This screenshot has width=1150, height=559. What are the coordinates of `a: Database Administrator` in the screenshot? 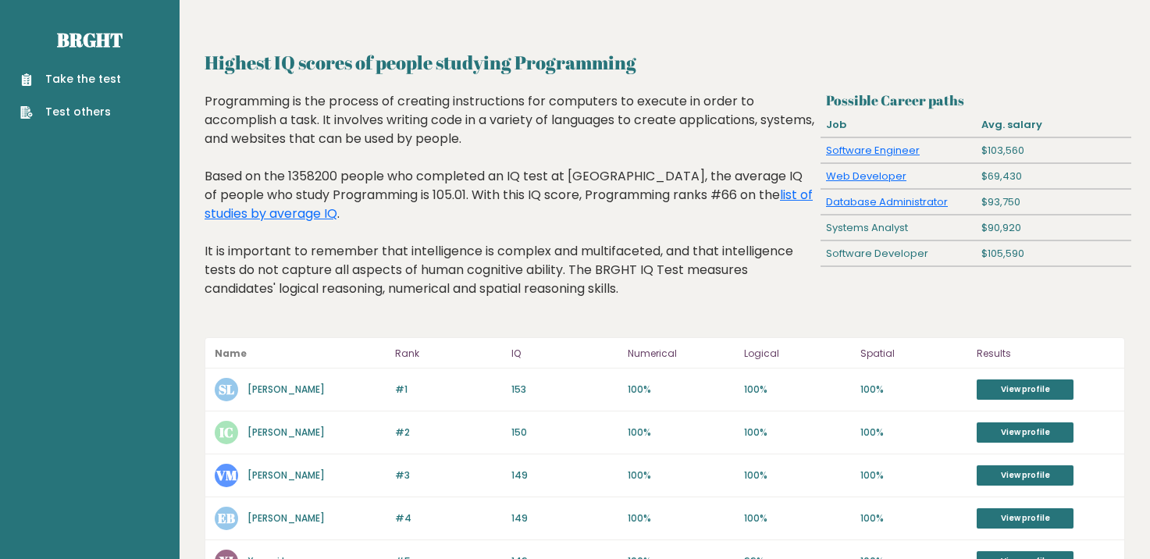 It's located at (887, 201).